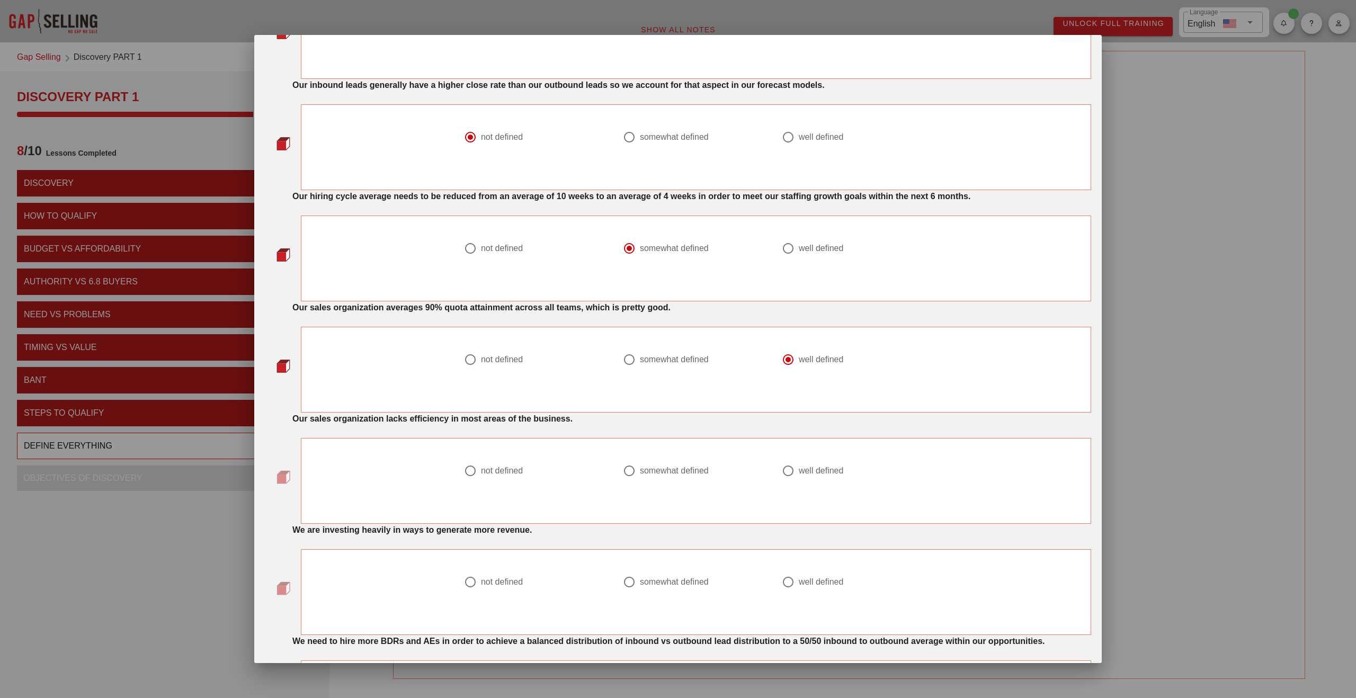  Describe the element at coordinates (481, 307) in the screenshot. I see `strong: Our sales organization averages 90% quota attainment across all teams, which is pretty good.` at that location.